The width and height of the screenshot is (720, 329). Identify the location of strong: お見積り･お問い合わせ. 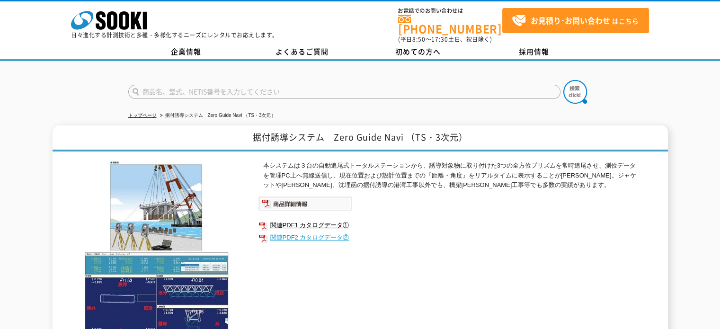
(570, 20).